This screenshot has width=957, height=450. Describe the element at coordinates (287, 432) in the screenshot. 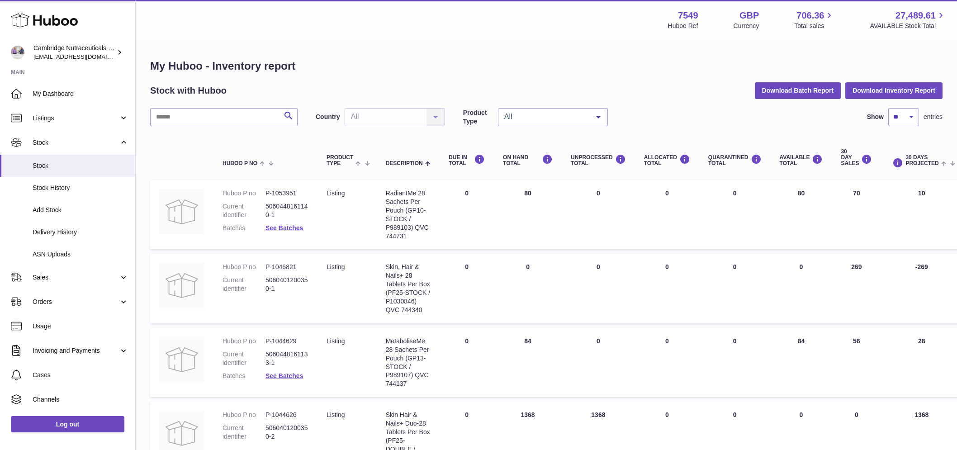

I see `dd: 5060401200350-2` at that location.